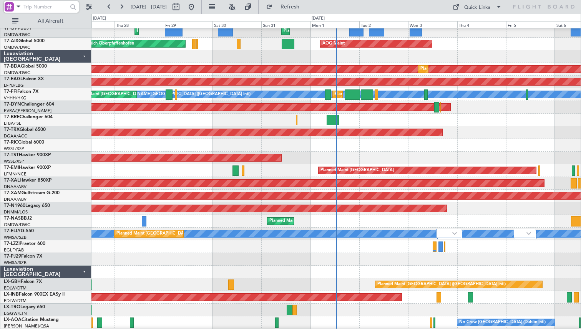  I want to click on button: All Aircraft, so click(46, 21).